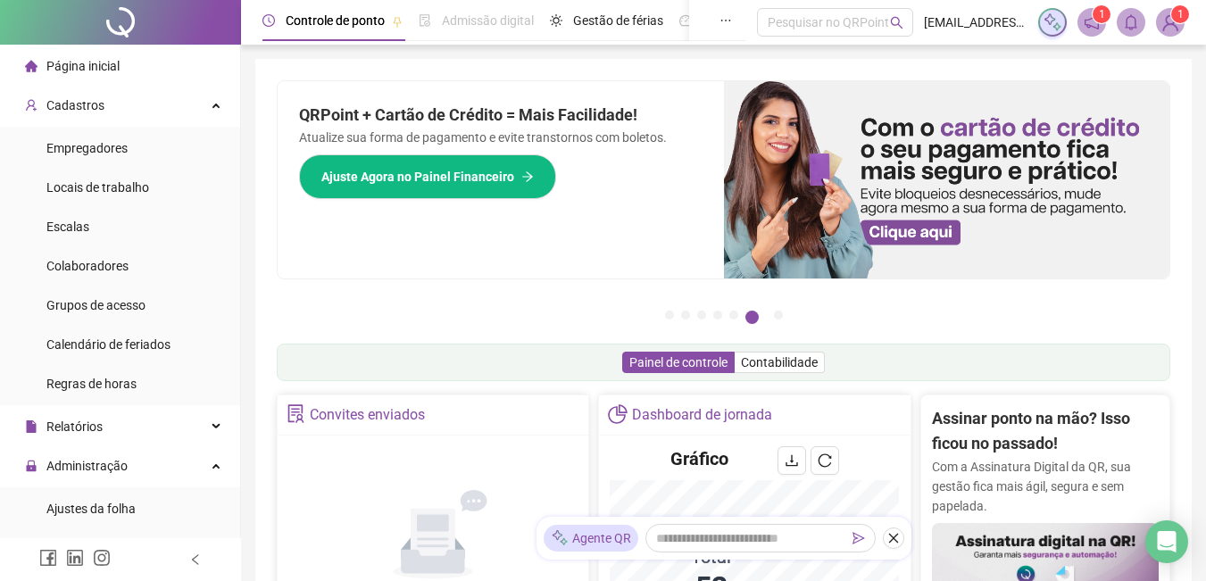 The height and width of the screenshot is (581, 1206). Describe the element at coordinates (295, 413) in the screenshot. I see `span: solution` at that location.